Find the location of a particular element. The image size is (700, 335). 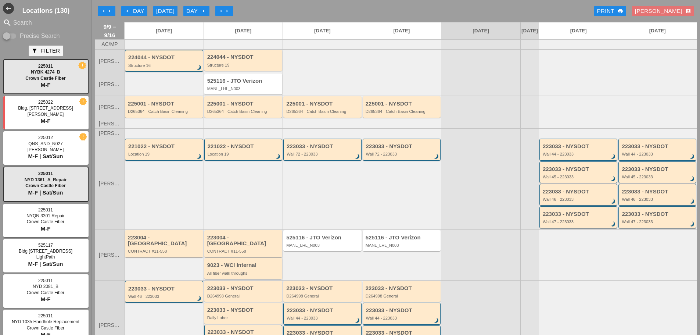

div: Enable Precise search to match search terms exactly. is located at coordinates (46, 36).